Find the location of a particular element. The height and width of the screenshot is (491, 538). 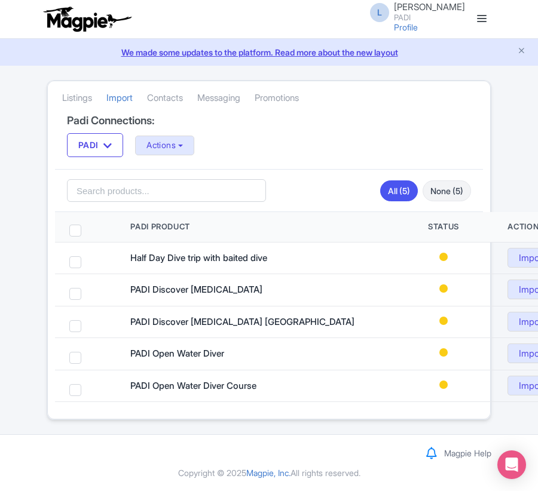

th: Padi Product is located at coordinates (254, 227).